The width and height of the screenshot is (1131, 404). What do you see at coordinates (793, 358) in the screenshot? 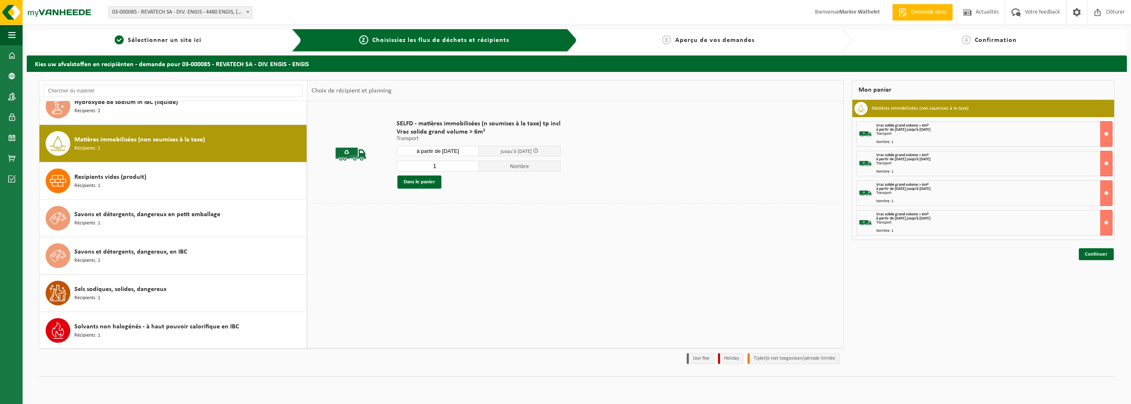
I see `li: Tijdelijk niet toegestaan/période limitée` at bounding box center [793, 358].